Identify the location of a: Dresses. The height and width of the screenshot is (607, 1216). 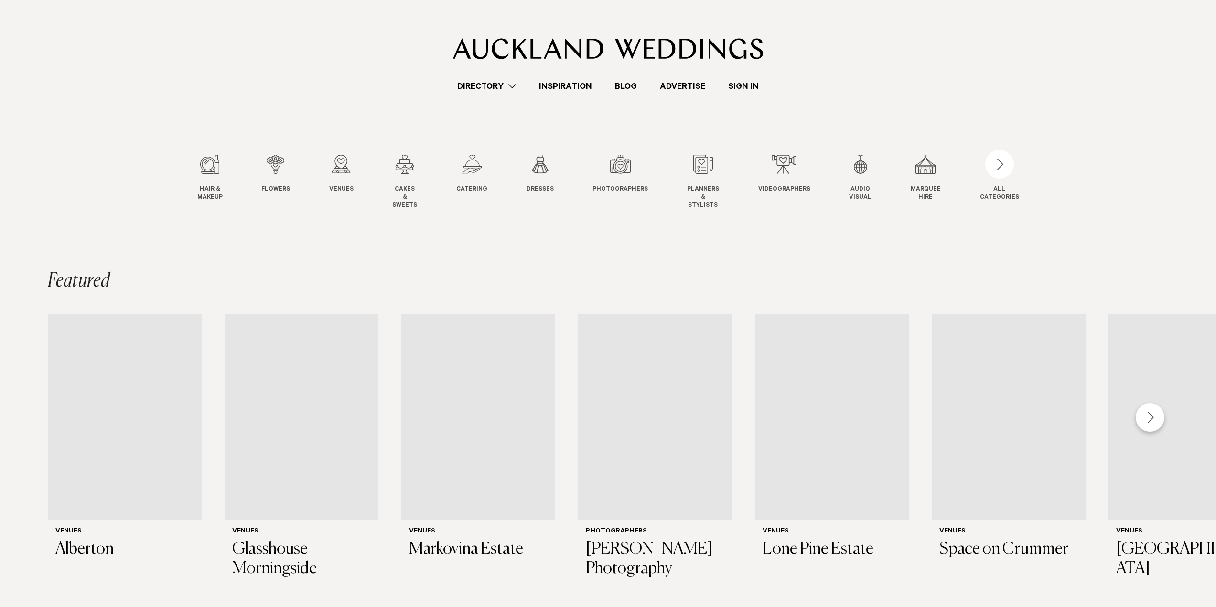
(540, 174).